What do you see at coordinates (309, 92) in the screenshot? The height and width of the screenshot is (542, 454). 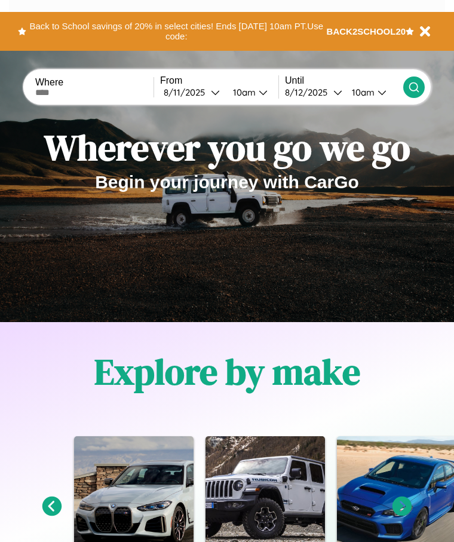 I see `div: 8 / 12 / 2025` at bounding box center [309, 92].